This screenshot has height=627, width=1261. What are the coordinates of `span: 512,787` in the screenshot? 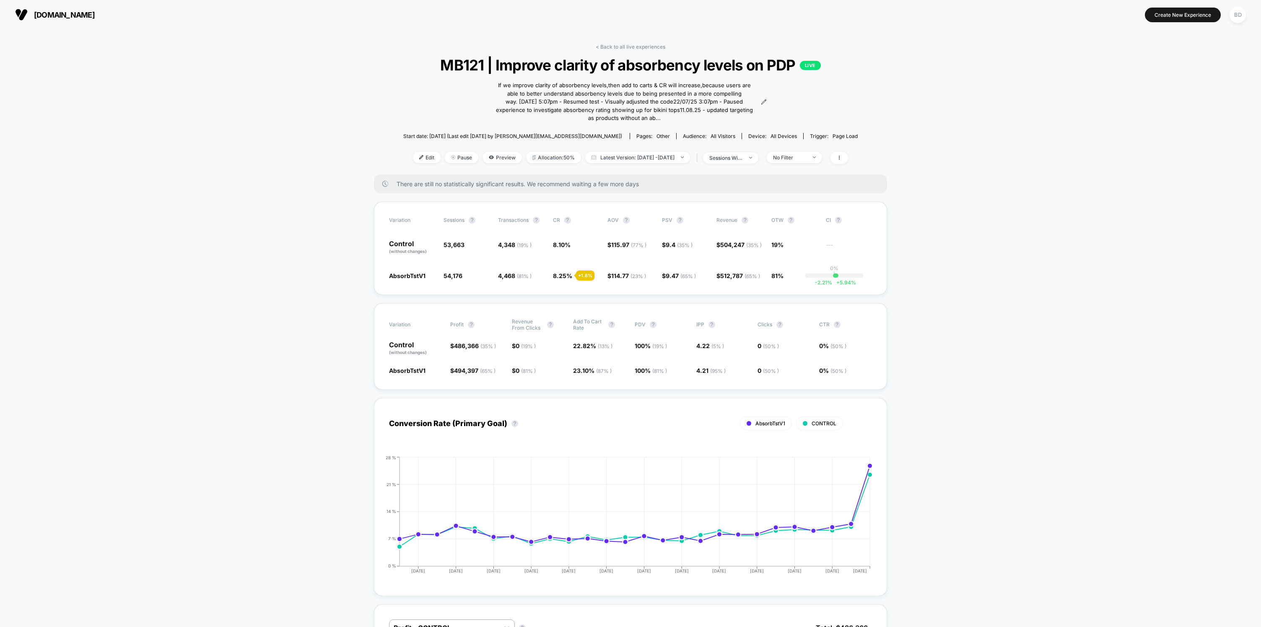 It's located at (740, 276).